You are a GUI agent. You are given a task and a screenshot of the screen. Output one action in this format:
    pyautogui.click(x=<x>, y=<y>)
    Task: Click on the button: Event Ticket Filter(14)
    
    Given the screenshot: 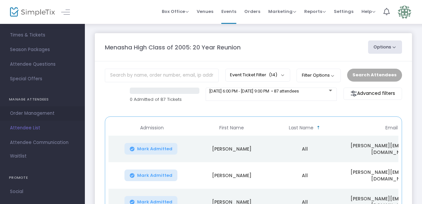 What is the action you would take?
    pyautogui.click(x=257, y=75)
    